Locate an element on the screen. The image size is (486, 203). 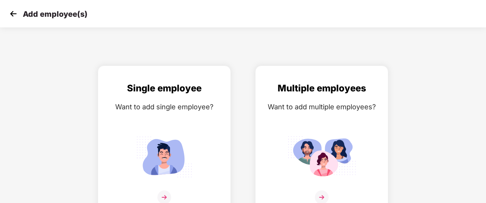
div: Multiple employees is located at coordinates (322, 88).